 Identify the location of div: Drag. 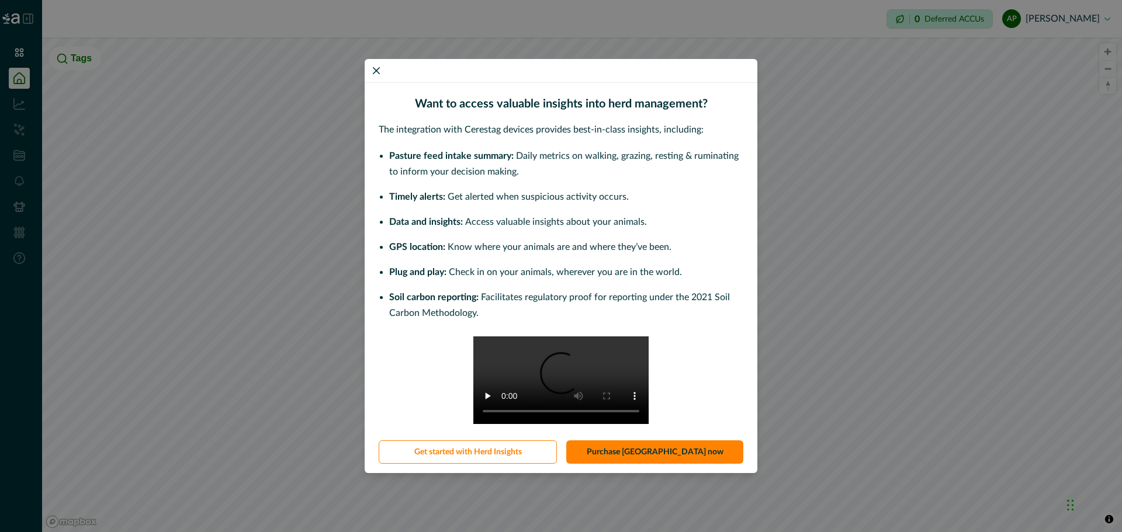
(1071, 505).